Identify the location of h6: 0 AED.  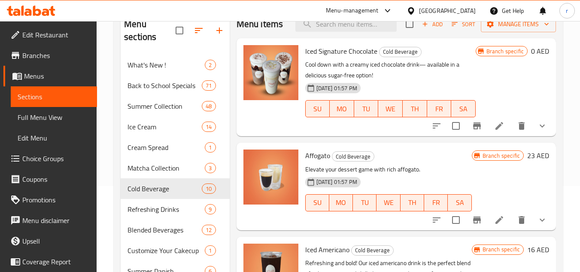
(540, 51).